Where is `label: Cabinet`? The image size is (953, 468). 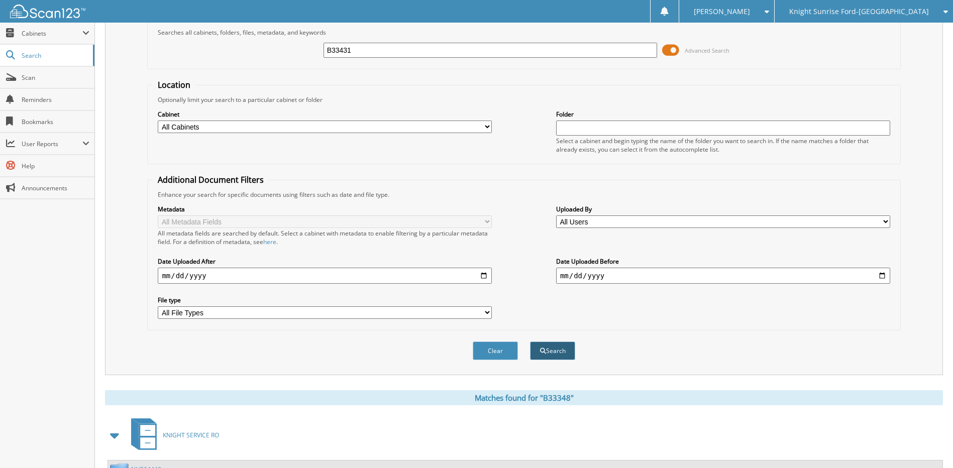
label: Cabinet is located at coordinates (325, 114).